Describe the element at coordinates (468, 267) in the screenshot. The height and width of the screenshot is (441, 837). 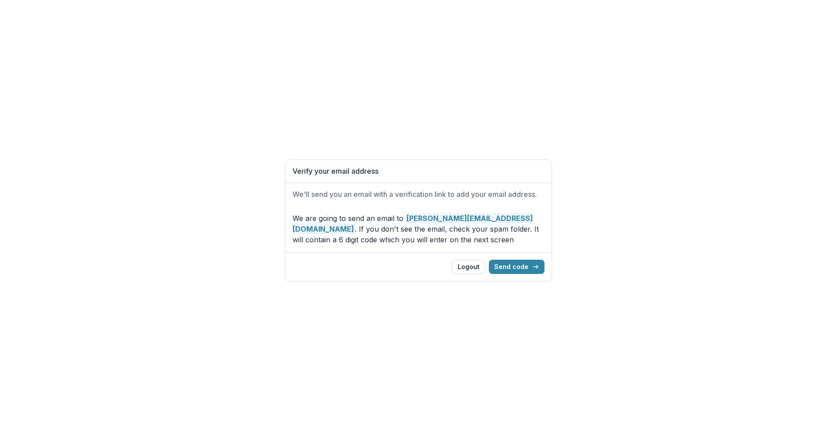
I see `button: Logout` at that location.